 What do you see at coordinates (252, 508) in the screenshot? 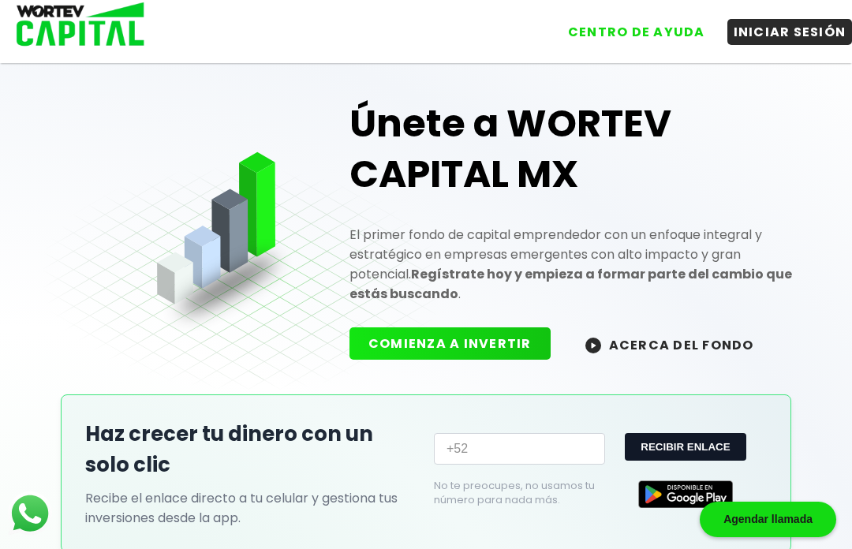
I see `p: Recibe el enlace directo a tu celular y gestiona tus inversiones desde la app.` at bounding box center [252, 508].